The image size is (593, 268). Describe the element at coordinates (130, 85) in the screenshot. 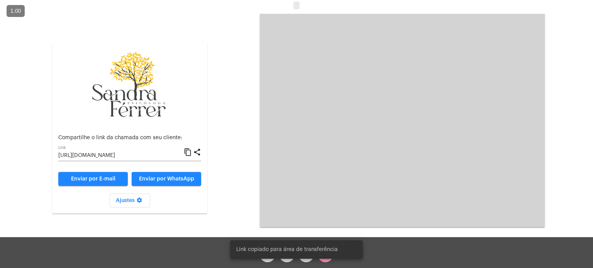

I see `img: 87cae55a-51f6-9edc-6e8c-b06d19cf5cca.png` at that location.